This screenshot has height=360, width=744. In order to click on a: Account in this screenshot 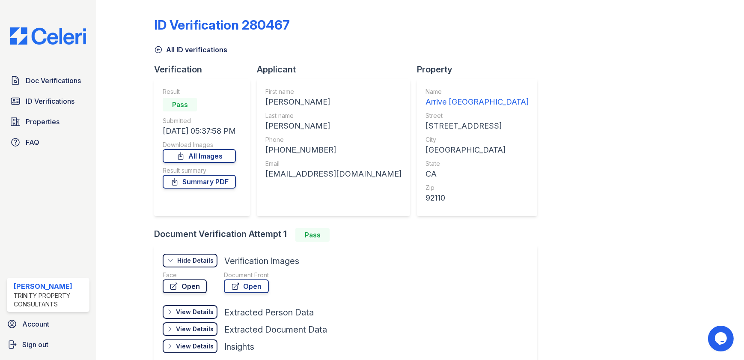, I will do `click(48, 324)`.